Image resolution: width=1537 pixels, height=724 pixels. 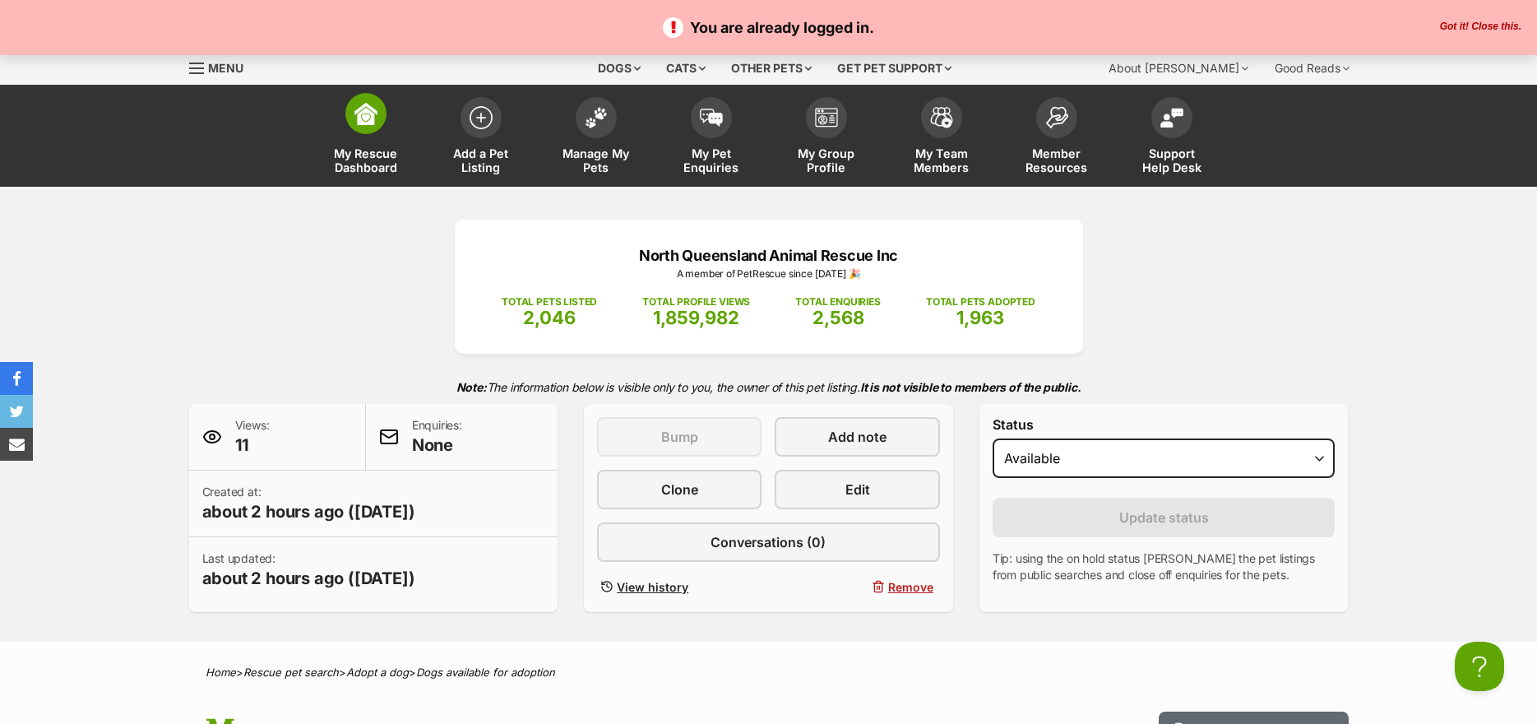 I want to click on p: TOTAL PETS LISTED, so click(x=549, y=302).